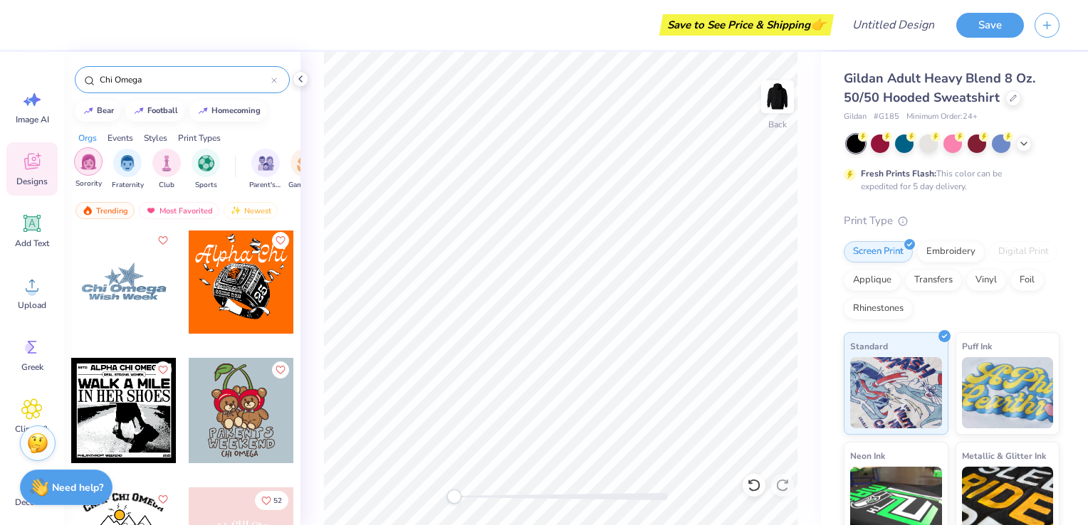  Describe the element at coordinates (120, 138) in the screenshot. I see `div: Events` at that location.